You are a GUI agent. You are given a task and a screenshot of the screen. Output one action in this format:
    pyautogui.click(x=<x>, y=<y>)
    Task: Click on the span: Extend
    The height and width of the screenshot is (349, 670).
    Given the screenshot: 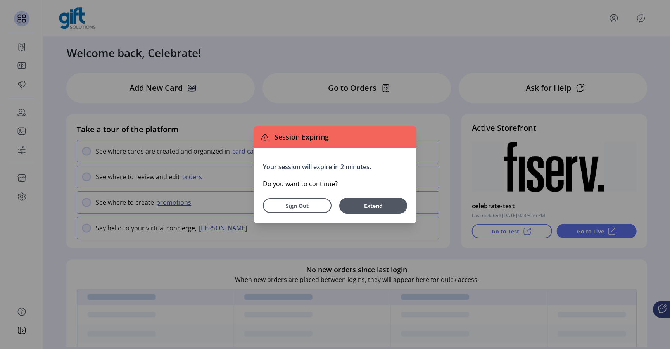 What is the action you would take?
    pyautogui.click(x=373, y=205)
    